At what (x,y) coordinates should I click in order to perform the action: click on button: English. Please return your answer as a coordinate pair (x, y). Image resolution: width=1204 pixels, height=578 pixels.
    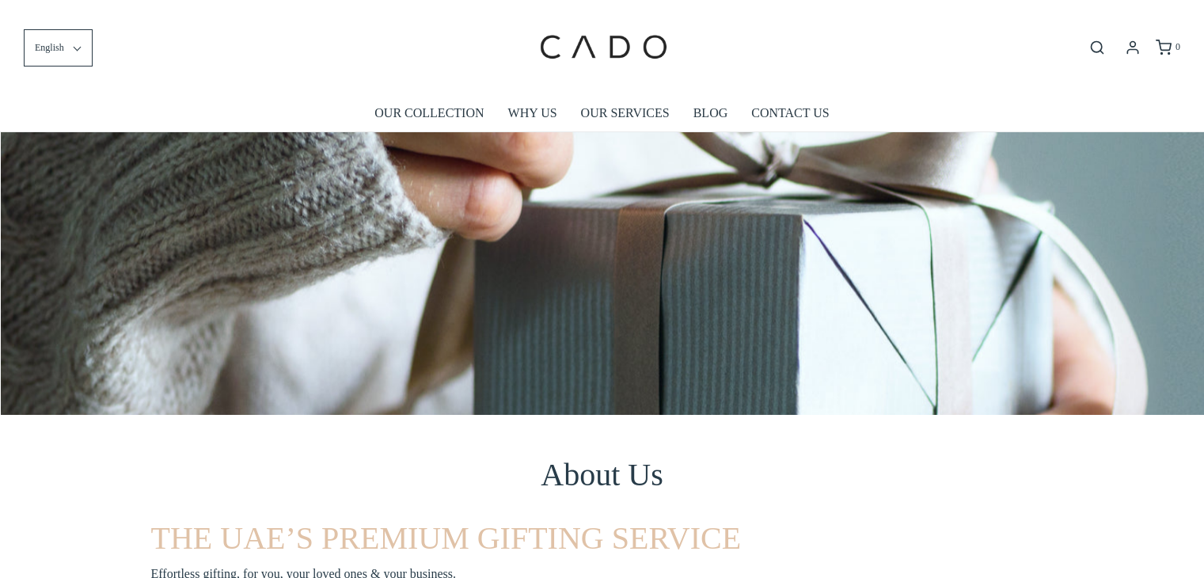
    Looking at the image, I should click on (58, 48).